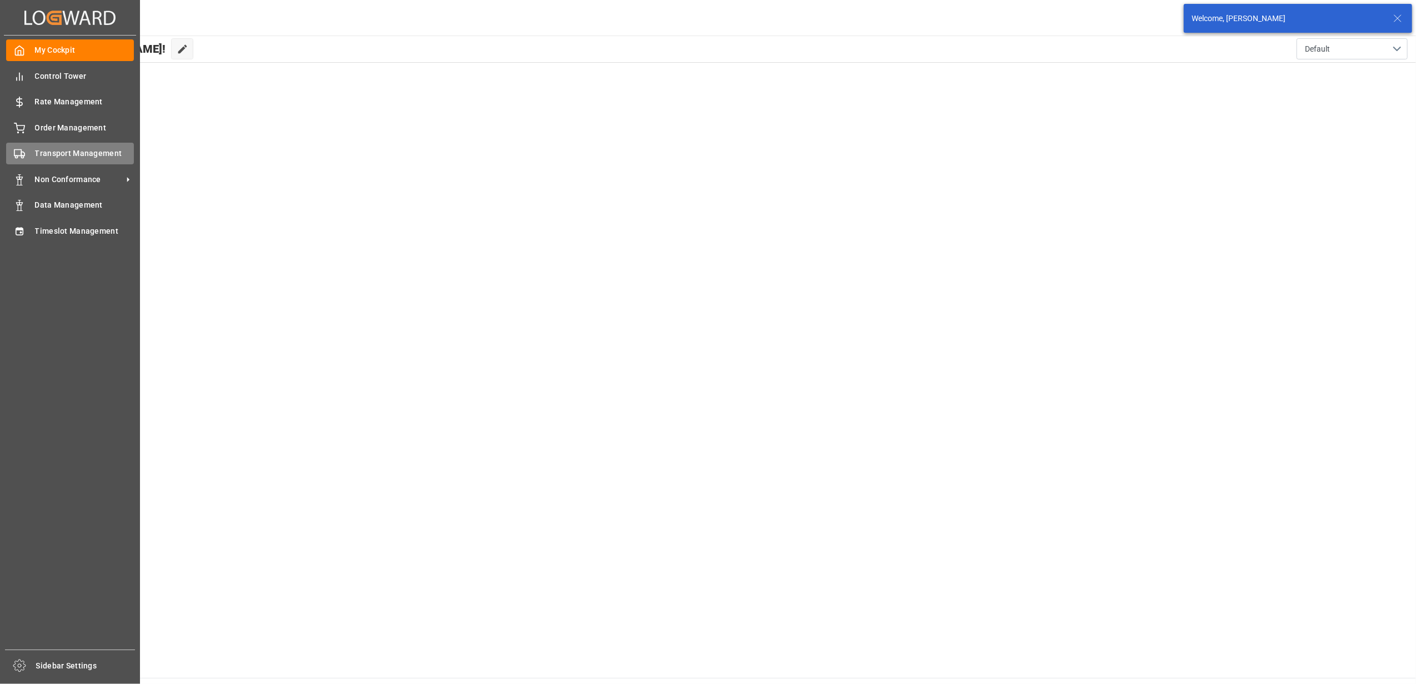 Image resolution: width=1416 pixels, height=684 pixels. I want to click on a: Control Tower, so click(70, 76).